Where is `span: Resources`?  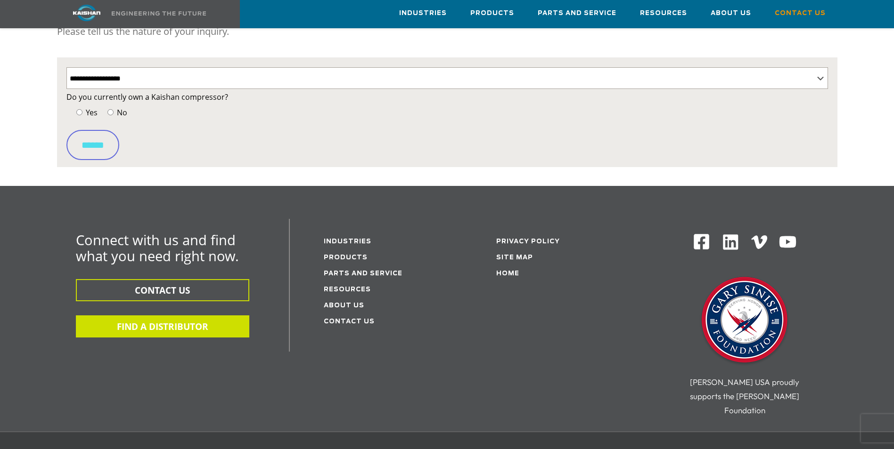
span: Resources is located at coordinates (663, 13).